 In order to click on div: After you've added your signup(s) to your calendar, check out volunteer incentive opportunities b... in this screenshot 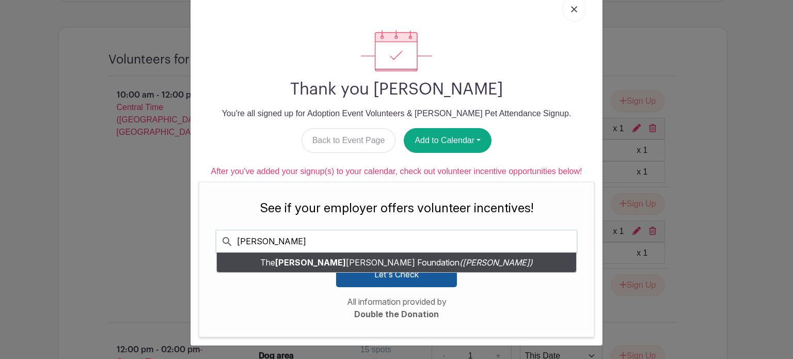, I will do `click(396, 171)`.